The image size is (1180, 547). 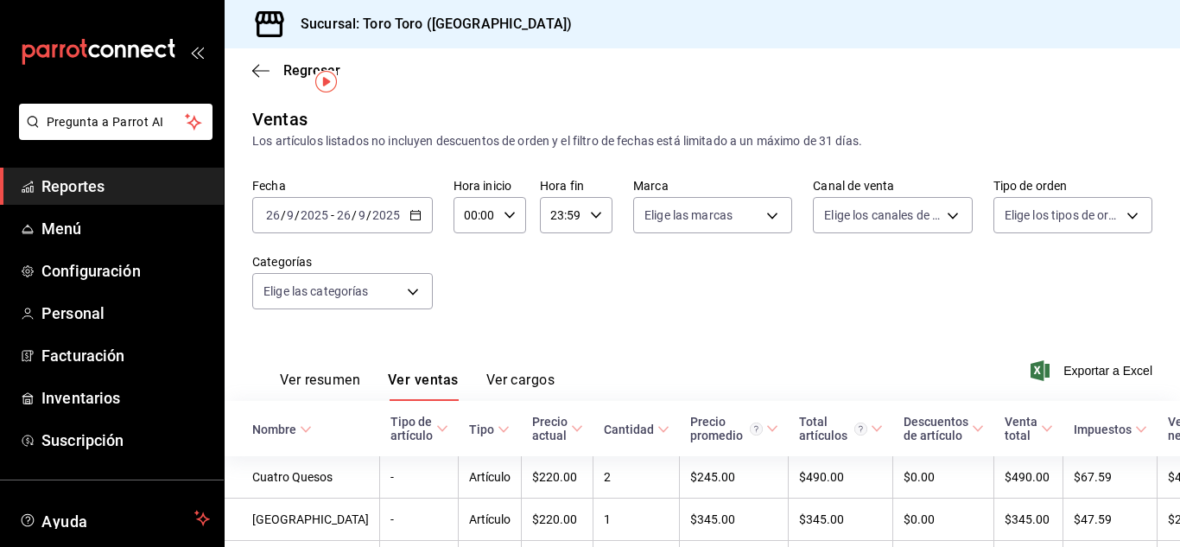 I want to click on label: Marca, so click(x=712, y=186).